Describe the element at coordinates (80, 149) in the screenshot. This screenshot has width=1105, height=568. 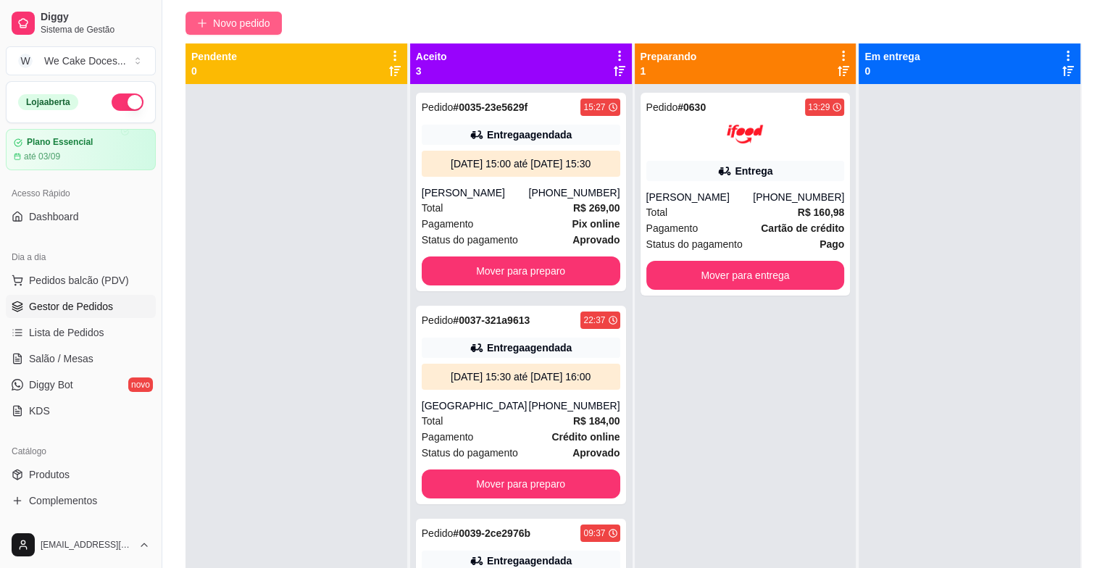
I see `a: Plano Essencialaté 03/09` at that location.